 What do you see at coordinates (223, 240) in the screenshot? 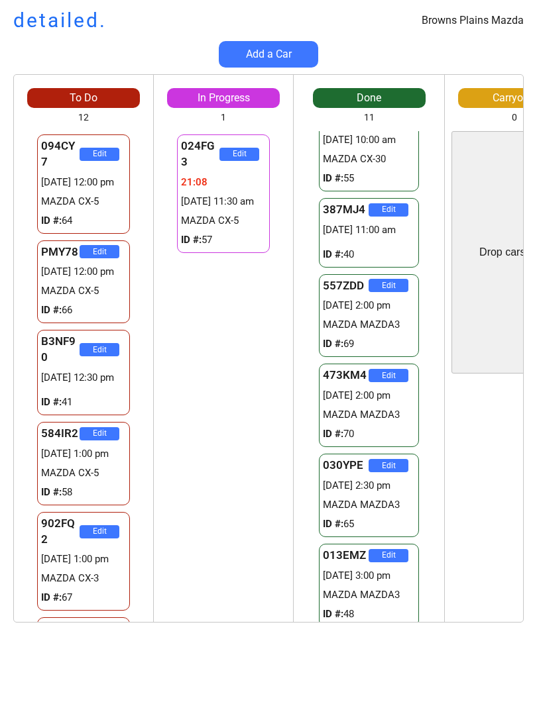
I see `div: 57` at bounding box center [223, 240].